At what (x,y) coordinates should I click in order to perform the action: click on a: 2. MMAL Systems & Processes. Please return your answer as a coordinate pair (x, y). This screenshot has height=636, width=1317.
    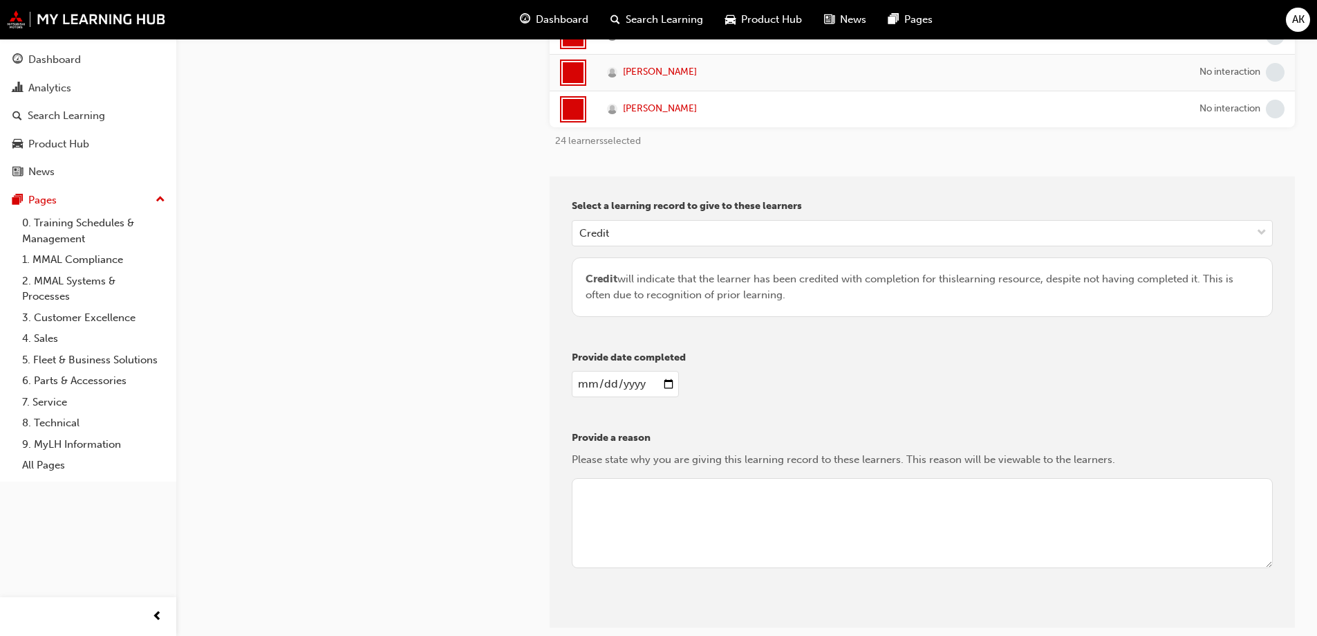
    Looking at the image, I should click on (93, 288).